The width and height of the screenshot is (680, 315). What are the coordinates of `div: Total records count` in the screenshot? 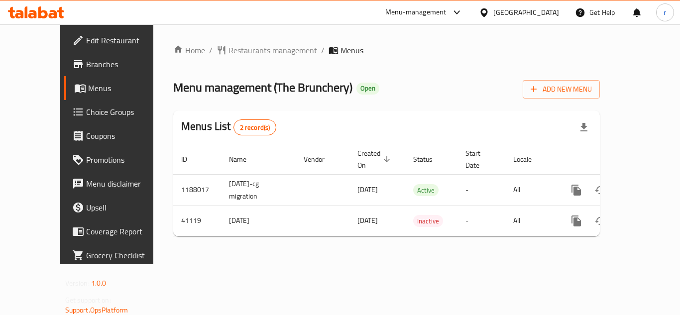 It's located at (255, 127).